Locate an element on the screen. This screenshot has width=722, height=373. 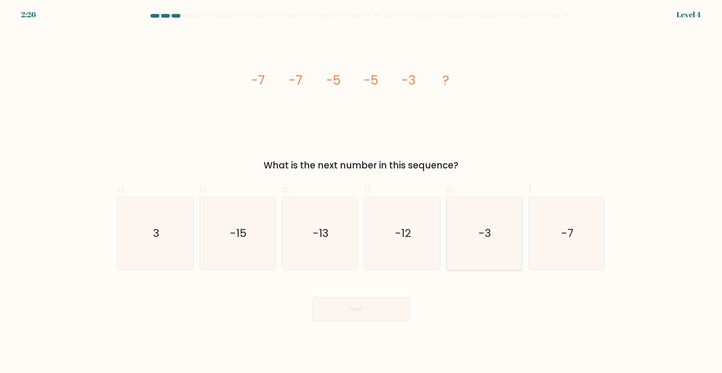
text: -15 is located at coordinates (238, 233).